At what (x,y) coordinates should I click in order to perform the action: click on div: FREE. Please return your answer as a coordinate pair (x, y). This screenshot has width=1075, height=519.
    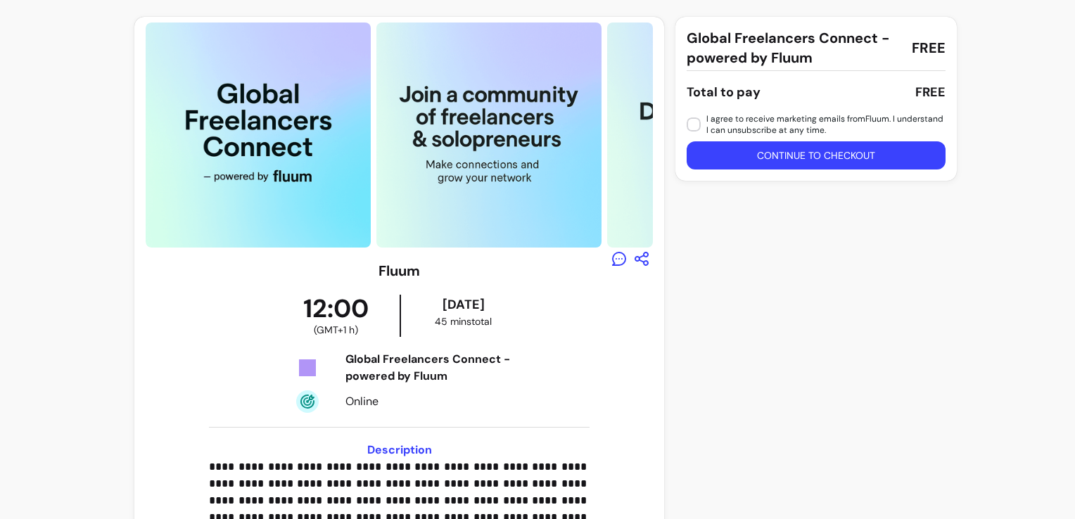
    Looking at the image, I should click on (930, 92).